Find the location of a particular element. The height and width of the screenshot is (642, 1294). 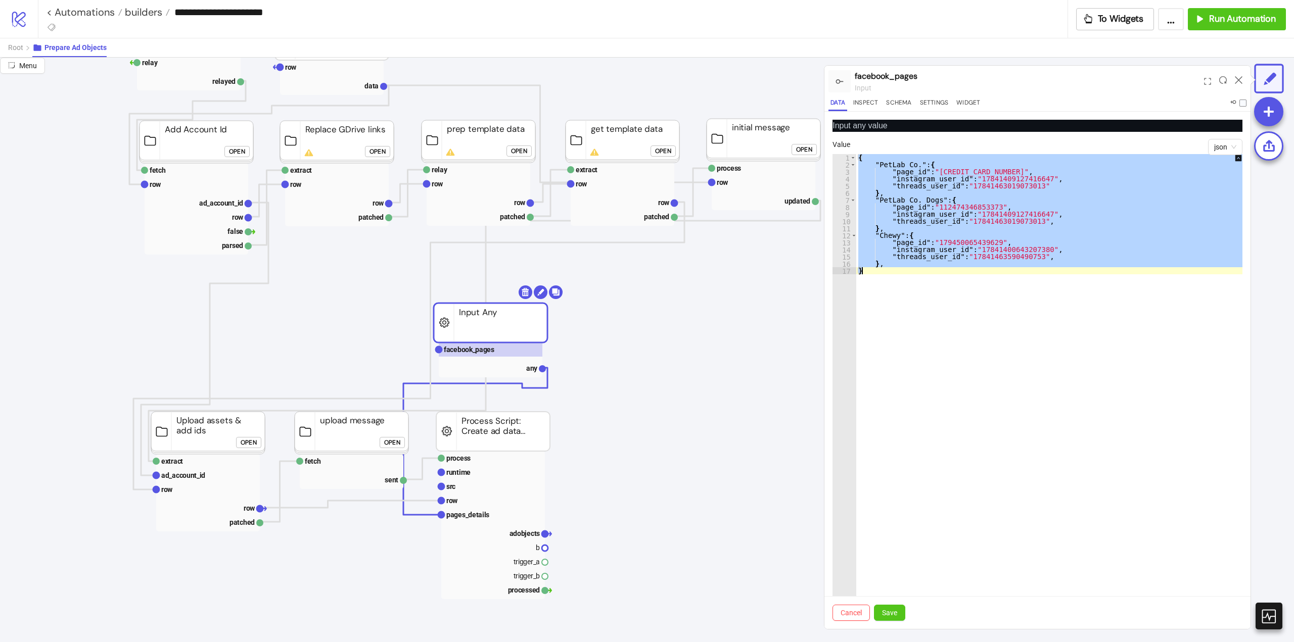

a: < Automations is located at coordinates (84, 12).